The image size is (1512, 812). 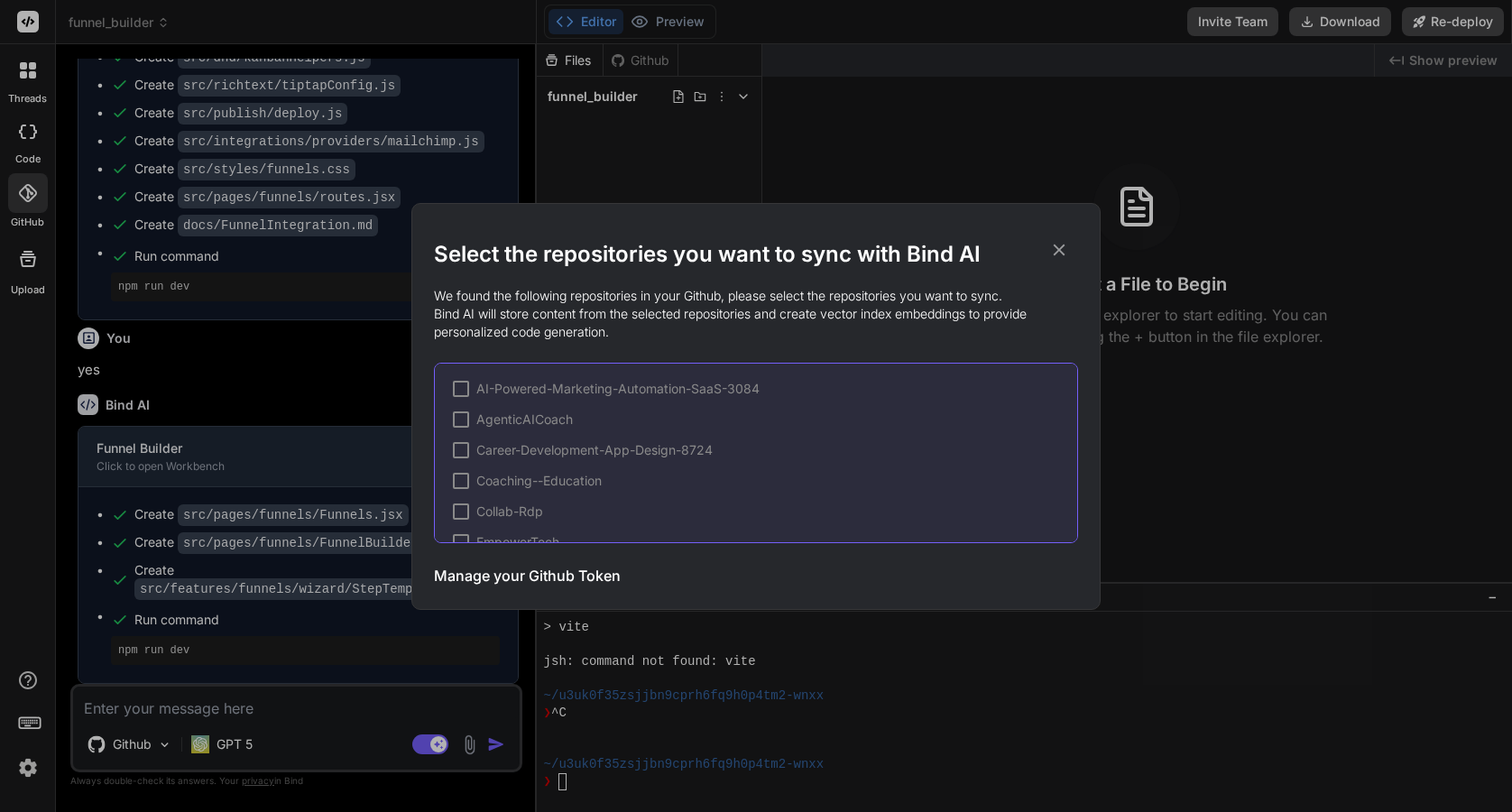 I want to click on h2: Select the repositories you want to sync with Bind AI, so click(x=756, y=254).